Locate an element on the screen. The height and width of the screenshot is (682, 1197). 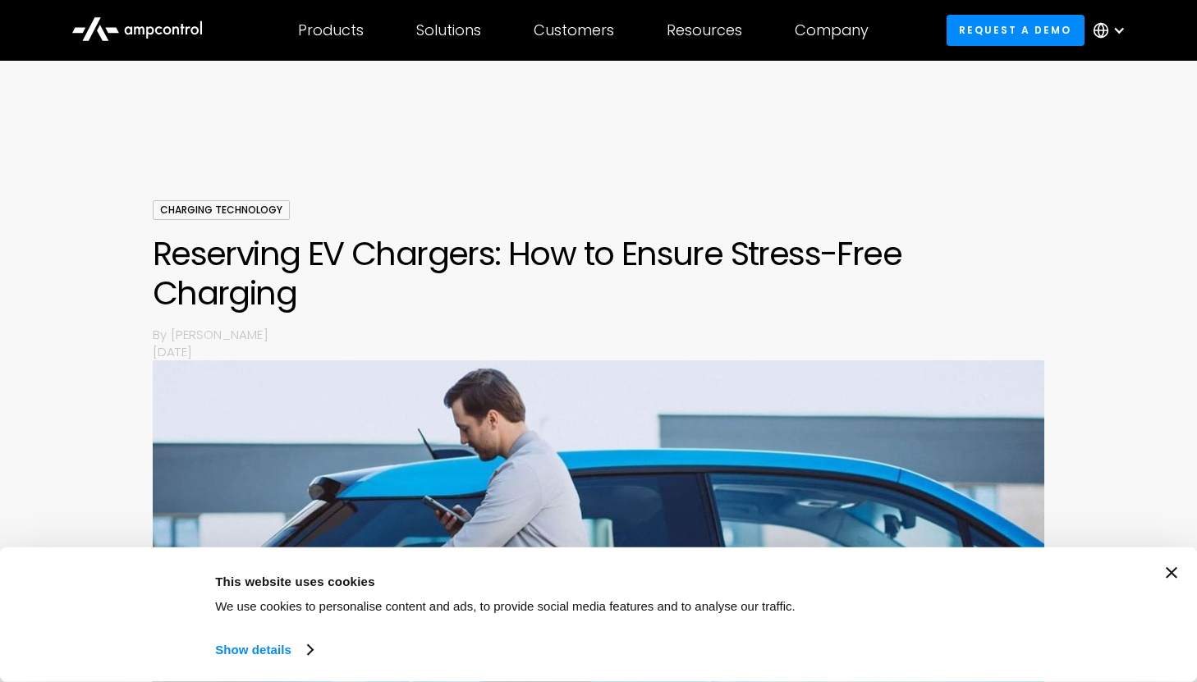
div: Solutions is located at coordinates (448, 30).